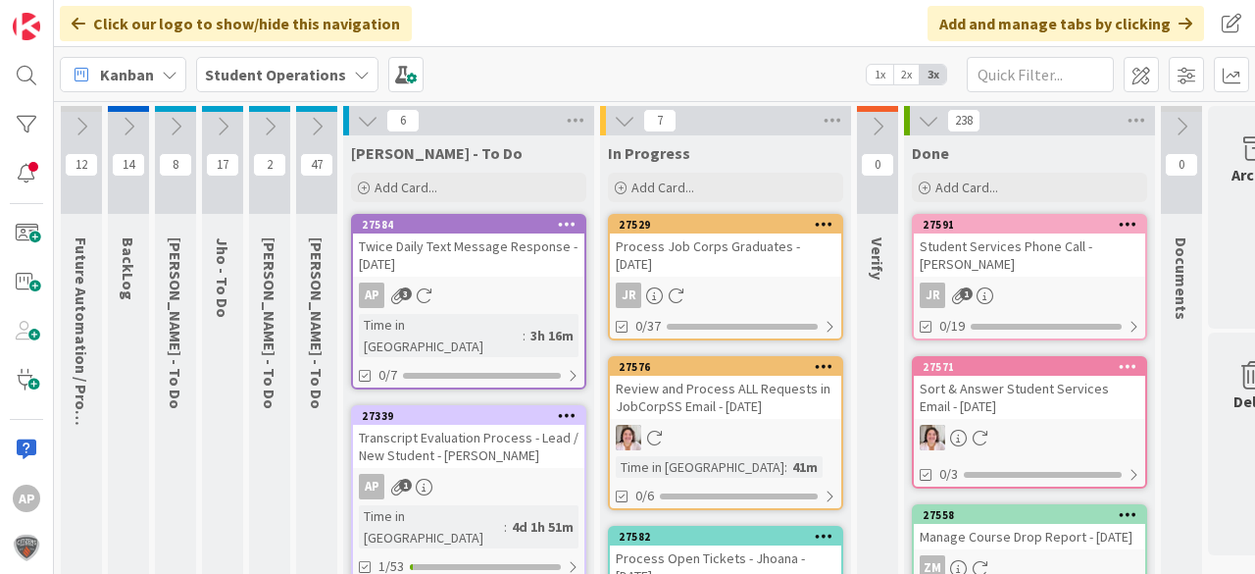  What do you see at coordinates (964, 121) in the screenshot?
I see `span: 238` at bounding box center [964, 121].